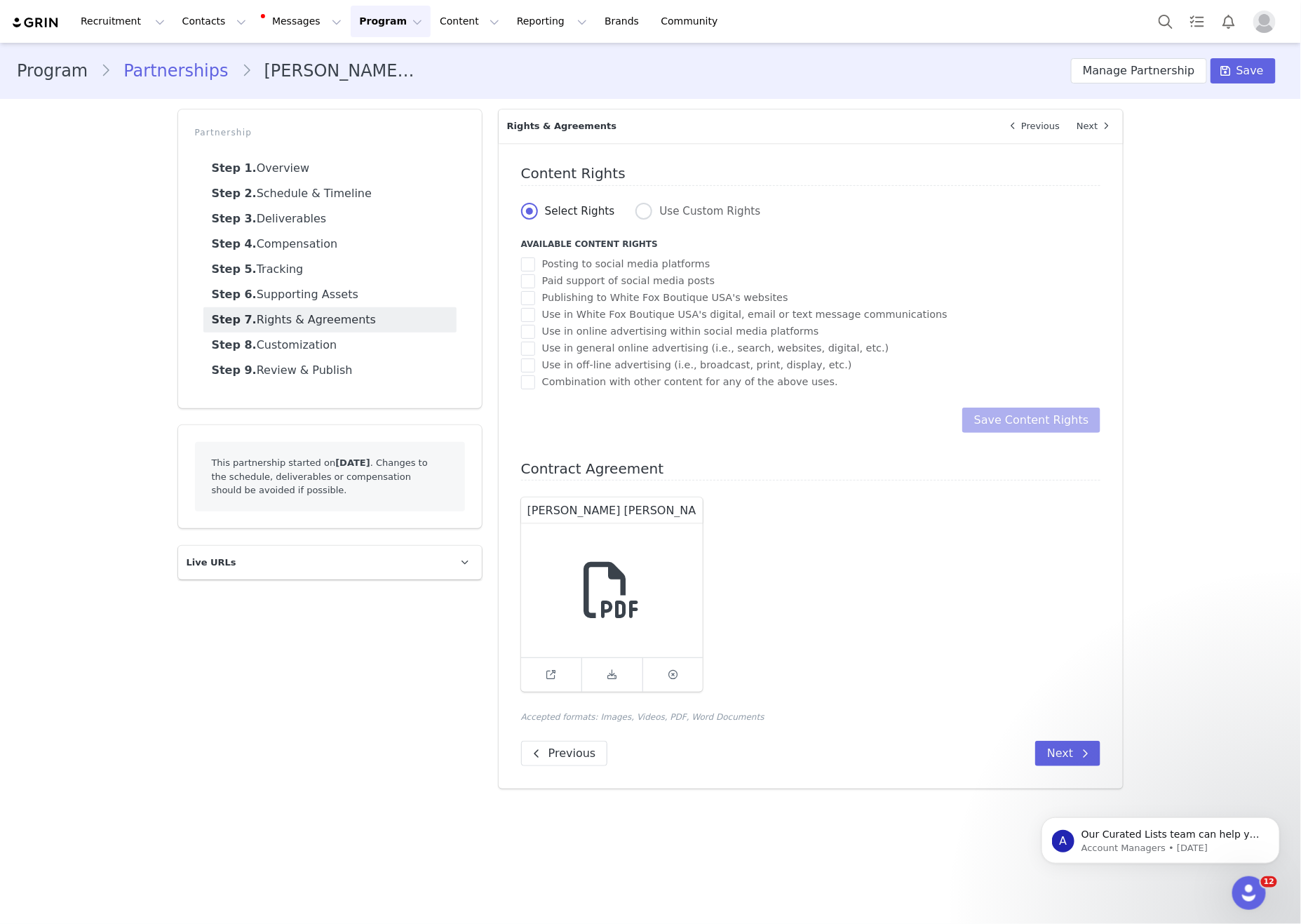  I want to click on a: Rights & Agreements, so click(330, 320).